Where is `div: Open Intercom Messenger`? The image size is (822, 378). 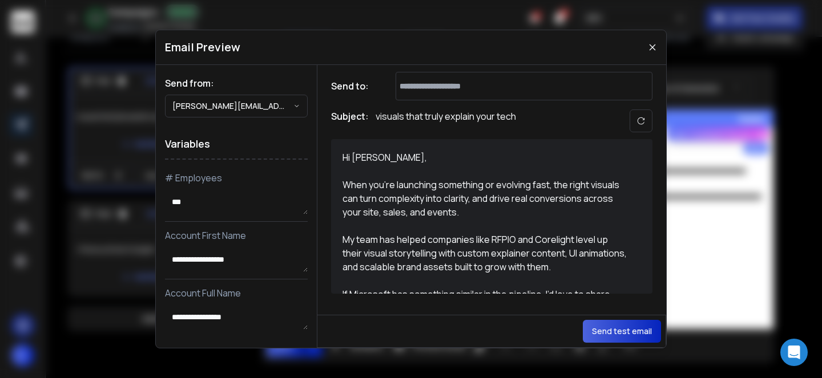
div: Open Intercom Messenger is located at coordinates (794, 353).